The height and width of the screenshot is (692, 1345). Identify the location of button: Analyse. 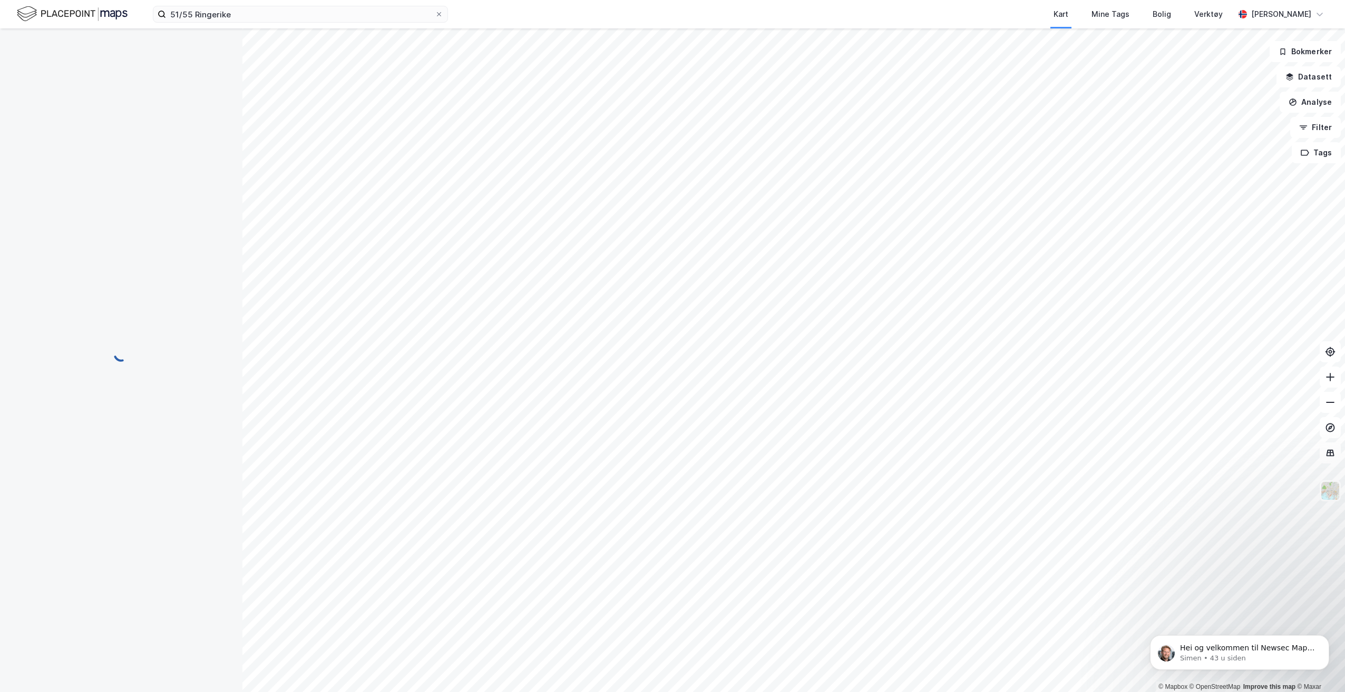
(1310, 102).